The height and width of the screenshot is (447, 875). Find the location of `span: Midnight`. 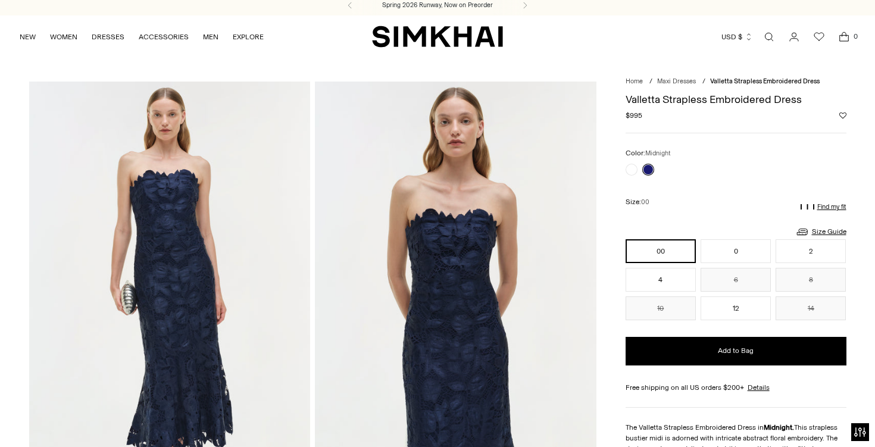

span: Midnight is located at coordinates (658, 153).